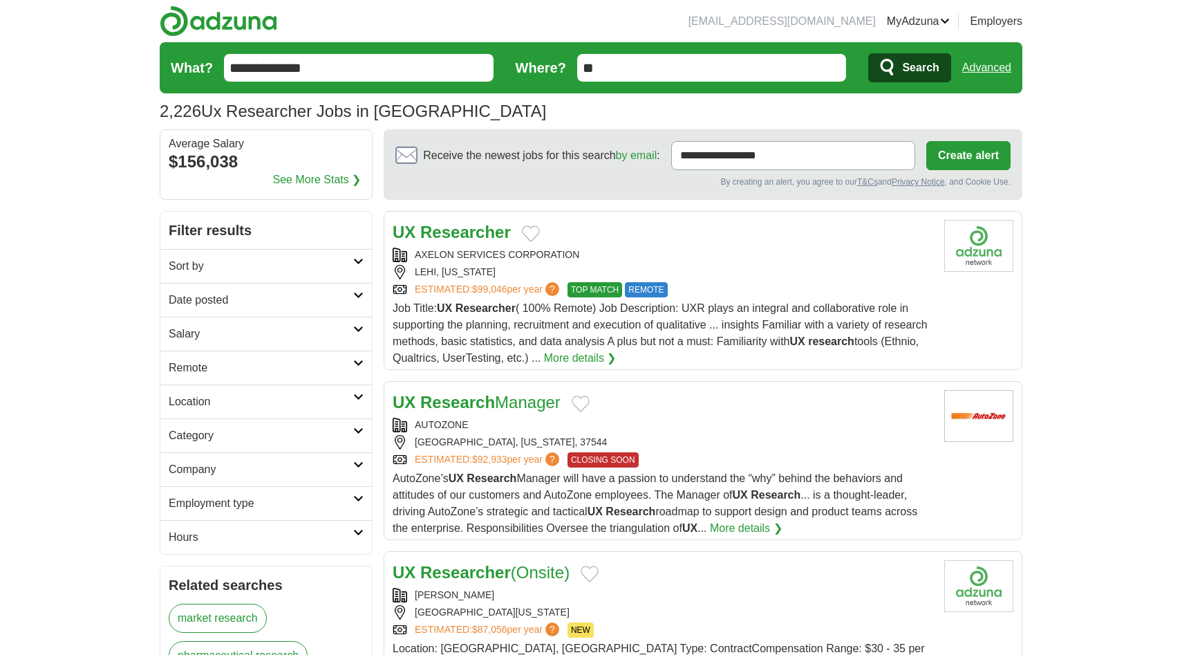 This screenshot has height=655, width=1182. What do you see at coordinates (637, 155) in the screenshot?
I see `a: by email` at bounding box center [637, 155].